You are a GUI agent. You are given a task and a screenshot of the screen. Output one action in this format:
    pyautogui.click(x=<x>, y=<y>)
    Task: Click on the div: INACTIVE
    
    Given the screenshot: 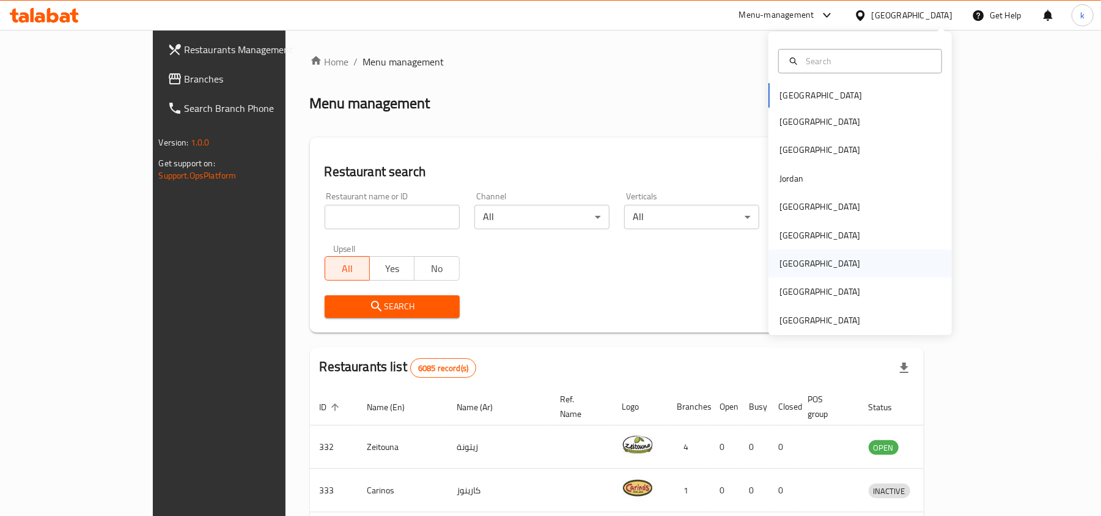 What is the action you would take?
    pyautogui.click(x=890, y=491)
    